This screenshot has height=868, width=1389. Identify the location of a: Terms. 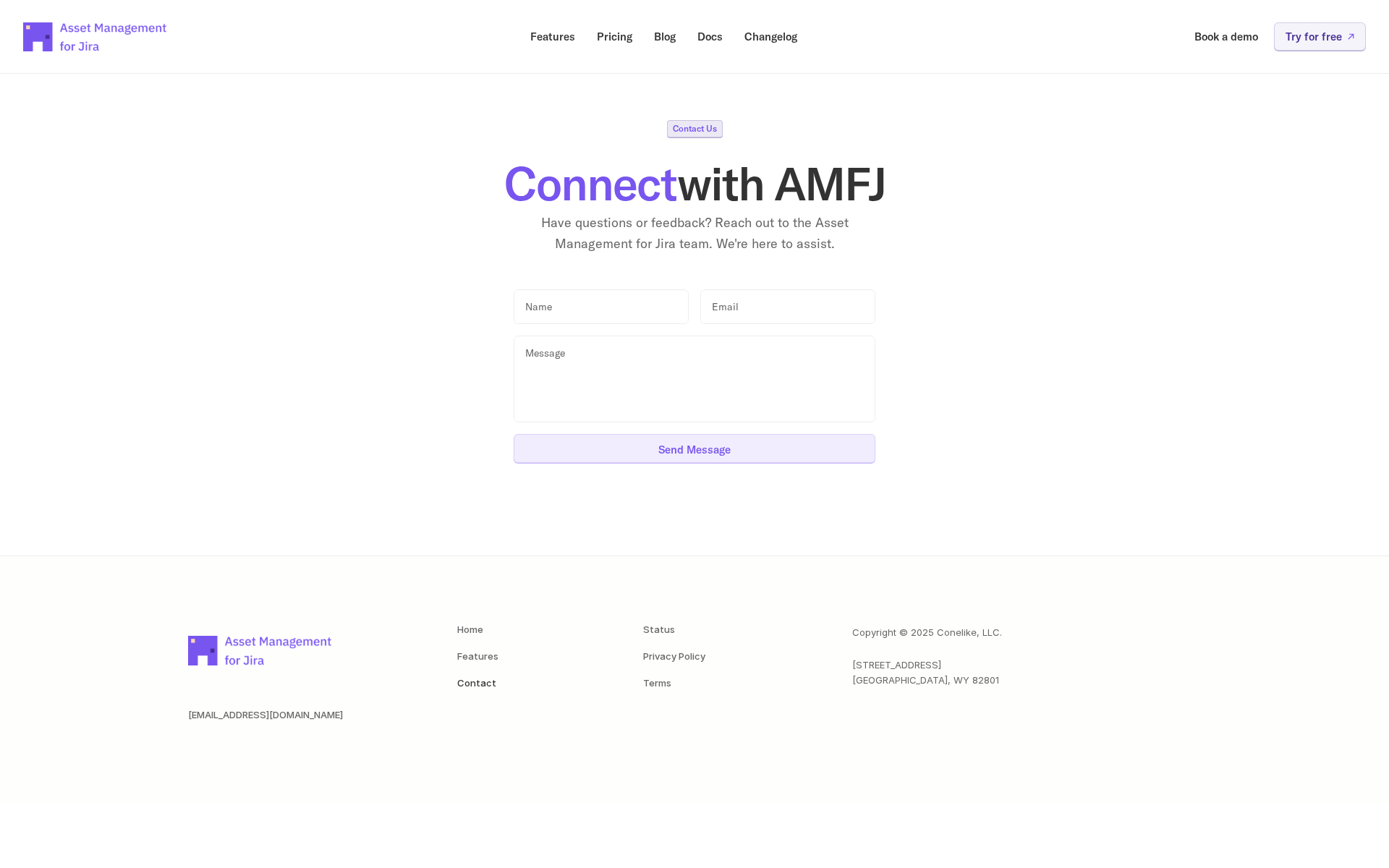
(657, 683).